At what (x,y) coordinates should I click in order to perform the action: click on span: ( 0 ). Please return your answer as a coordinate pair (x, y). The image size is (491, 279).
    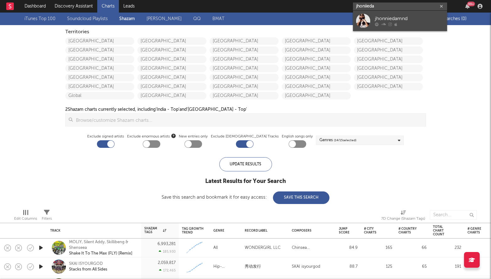
    Looking at the image, I should click on (464, 19).